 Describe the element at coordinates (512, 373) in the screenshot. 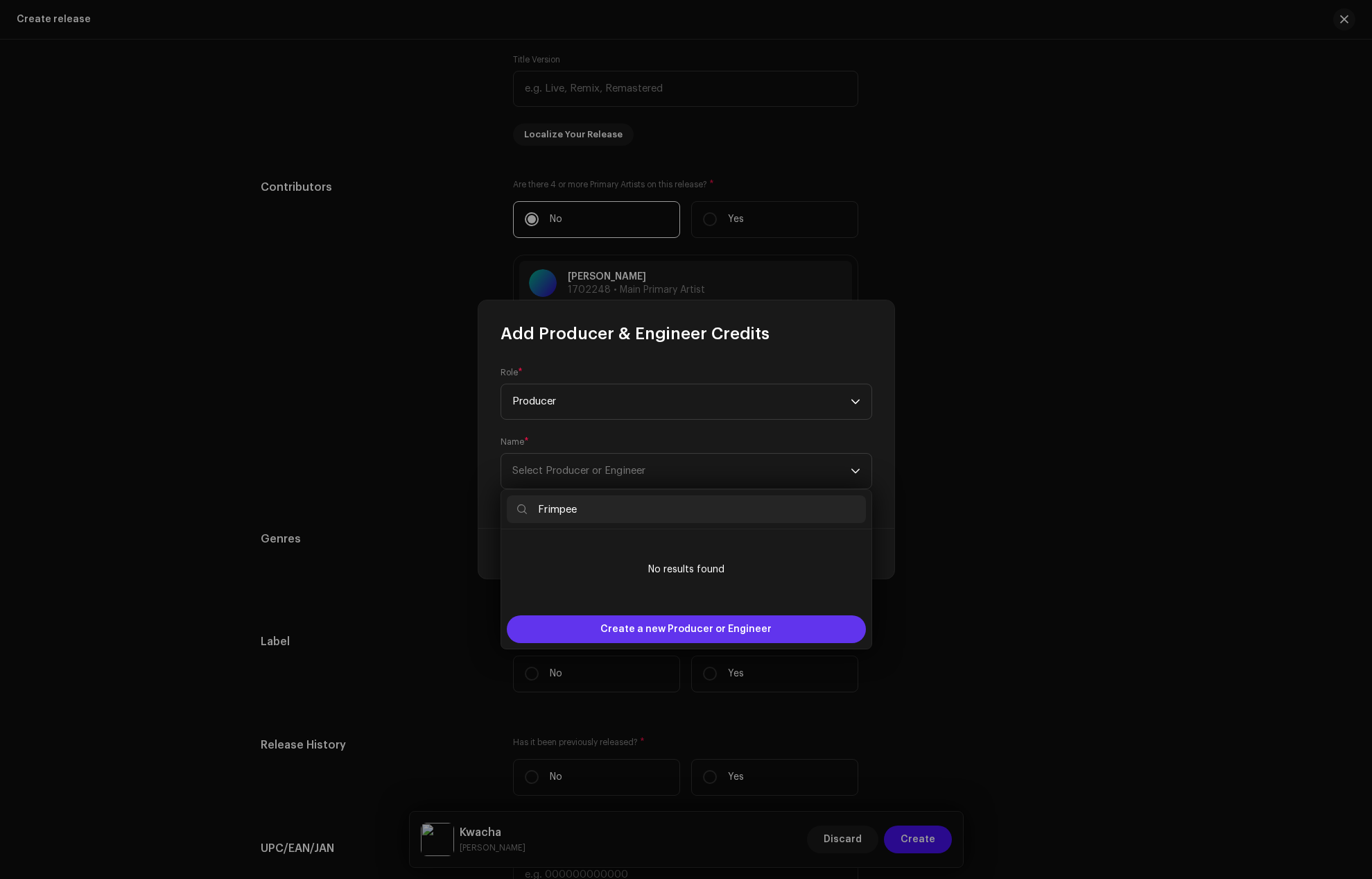

I see `label: Role` at that location.